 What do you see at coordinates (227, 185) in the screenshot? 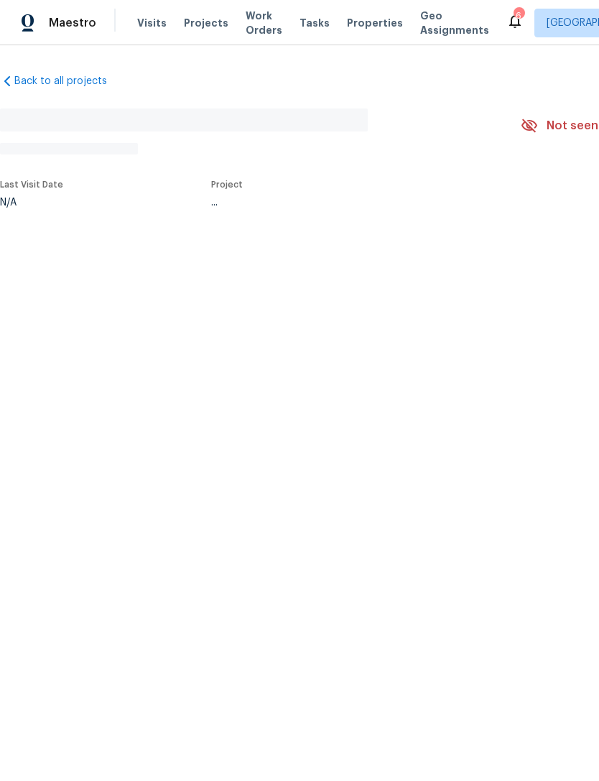
I see `span: Project` at bounding box center [227, 185].